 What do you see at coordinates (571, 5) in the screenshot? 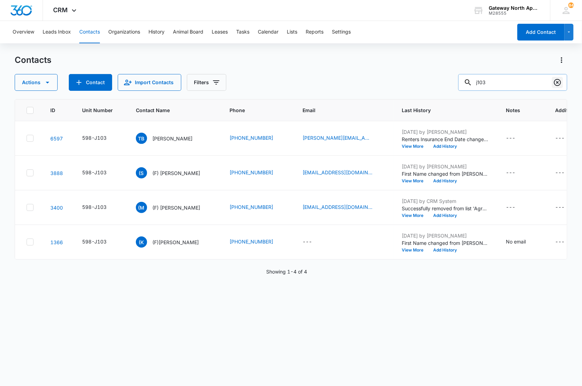
I see `span: 84` at bounding box center [571, 5].